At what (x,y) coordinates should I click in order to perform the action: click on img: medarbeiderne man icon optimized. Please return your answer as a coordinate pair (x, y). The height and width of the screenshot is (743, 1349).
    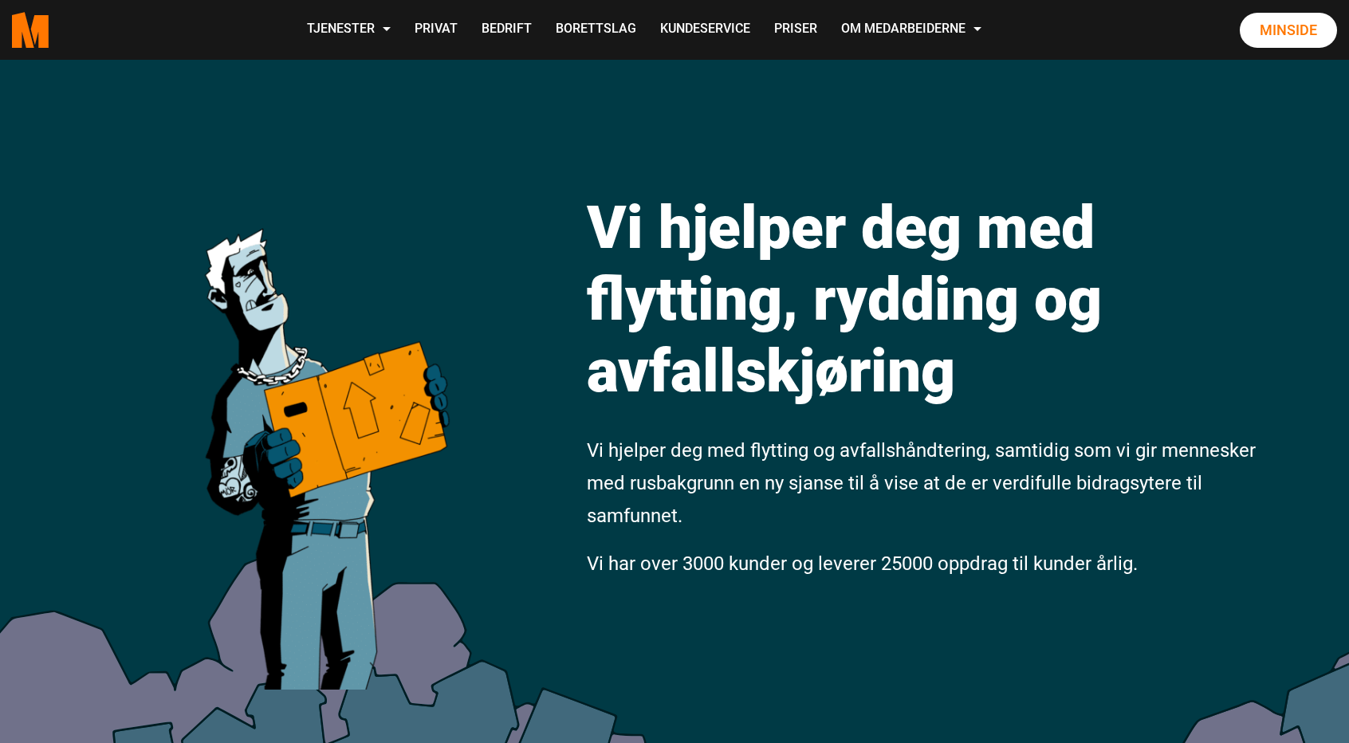
    Looking at the image, I should click on (325, 423).